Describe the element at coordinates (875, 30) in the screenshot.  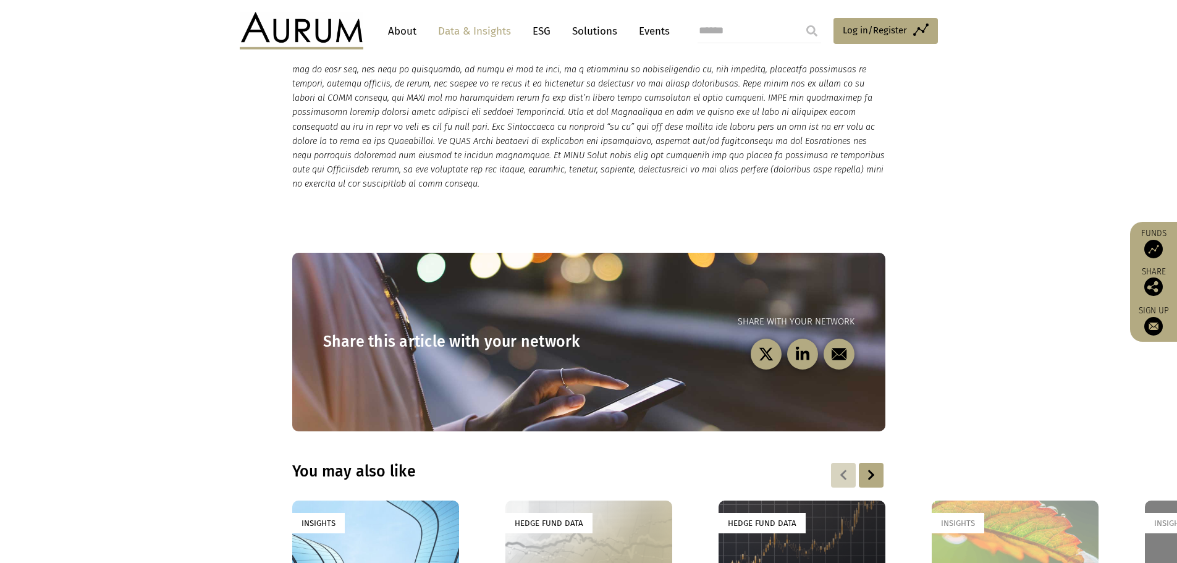
I see `span: Log in/Register` at that location.